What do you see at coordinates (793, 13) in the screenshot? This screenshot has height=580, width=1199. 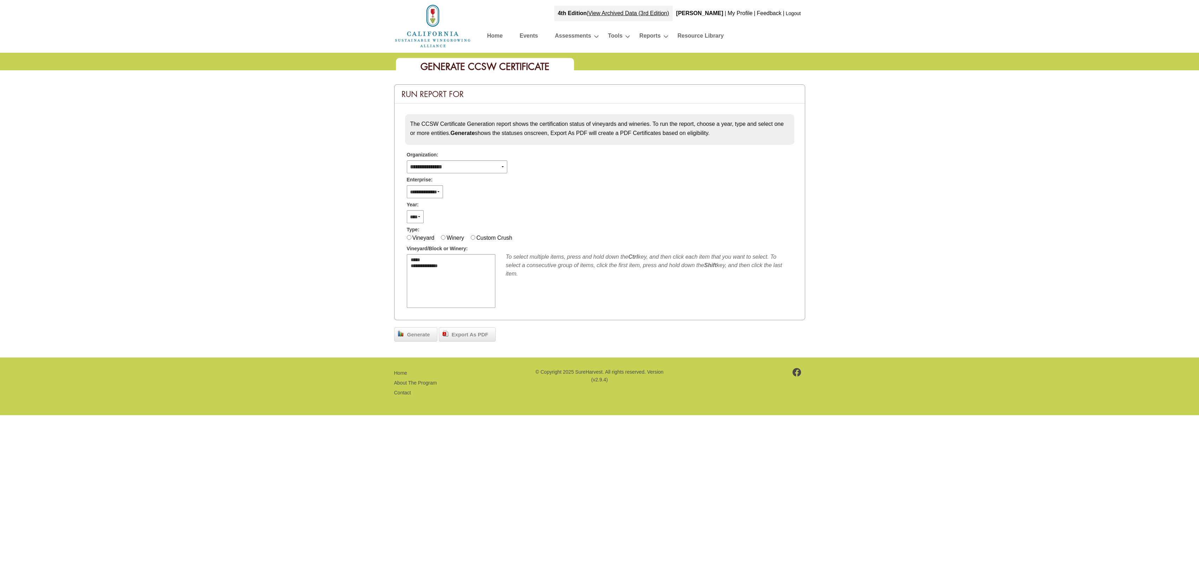 I see `a: Logout` at bounding box center [793, 13].